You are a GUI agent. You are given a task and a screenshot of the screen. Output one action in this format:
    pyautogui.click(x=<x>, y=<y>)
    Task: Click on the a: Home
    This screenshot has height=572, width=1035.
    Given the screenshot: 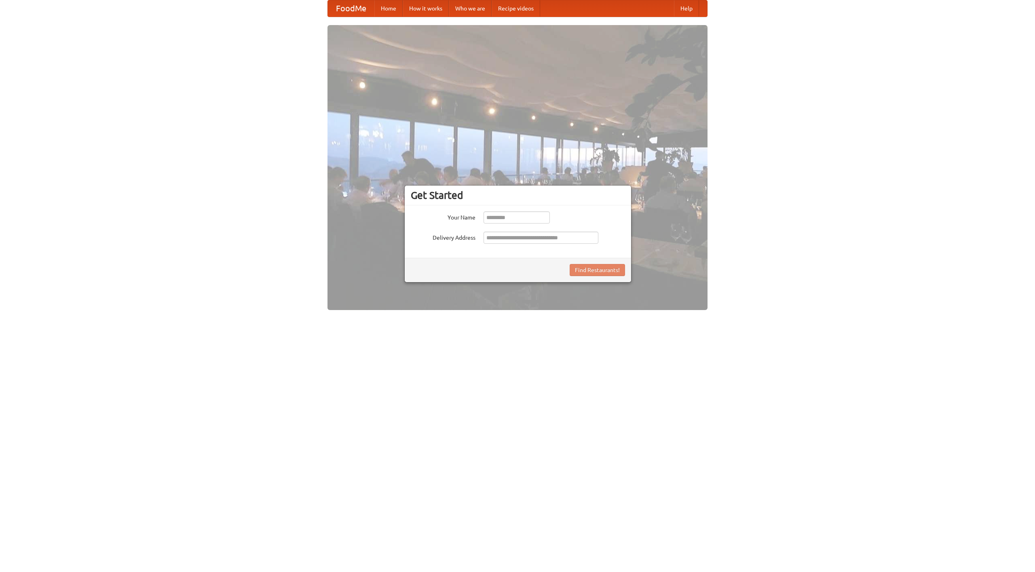 What is the action you would take?
    pyautogui.click(x=389, y=8)
    